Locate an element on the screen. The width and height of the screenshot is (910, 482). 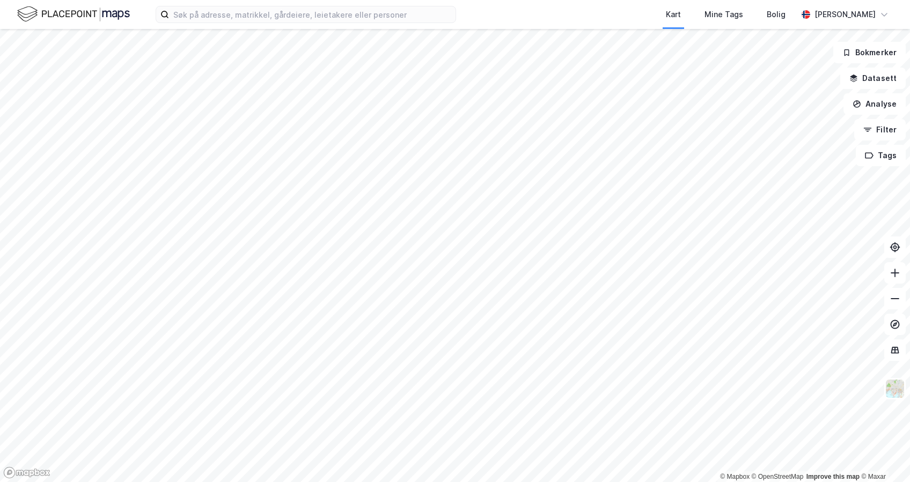
button: Analyse is located at coordinates (874, 104).